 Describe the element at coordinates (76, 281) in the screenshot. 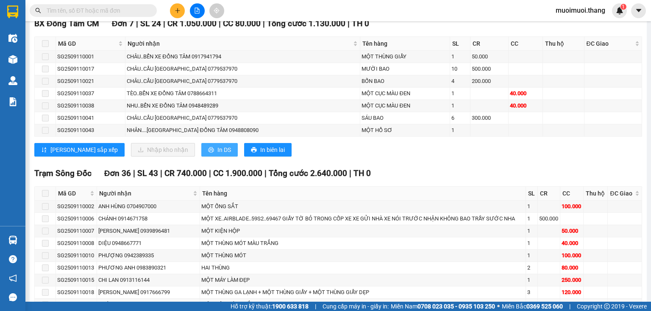

I see `div: SG2509110015` at that location.